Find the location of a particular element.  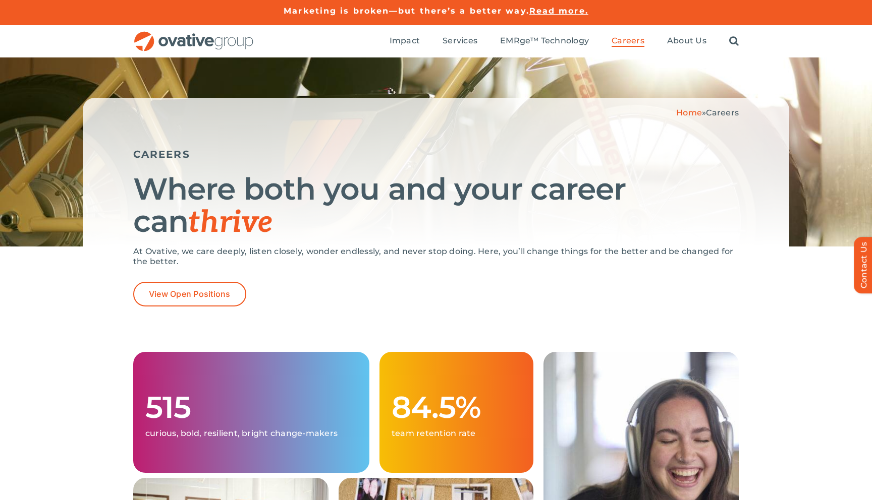

a: Impact is located at coordinates (405, 41).